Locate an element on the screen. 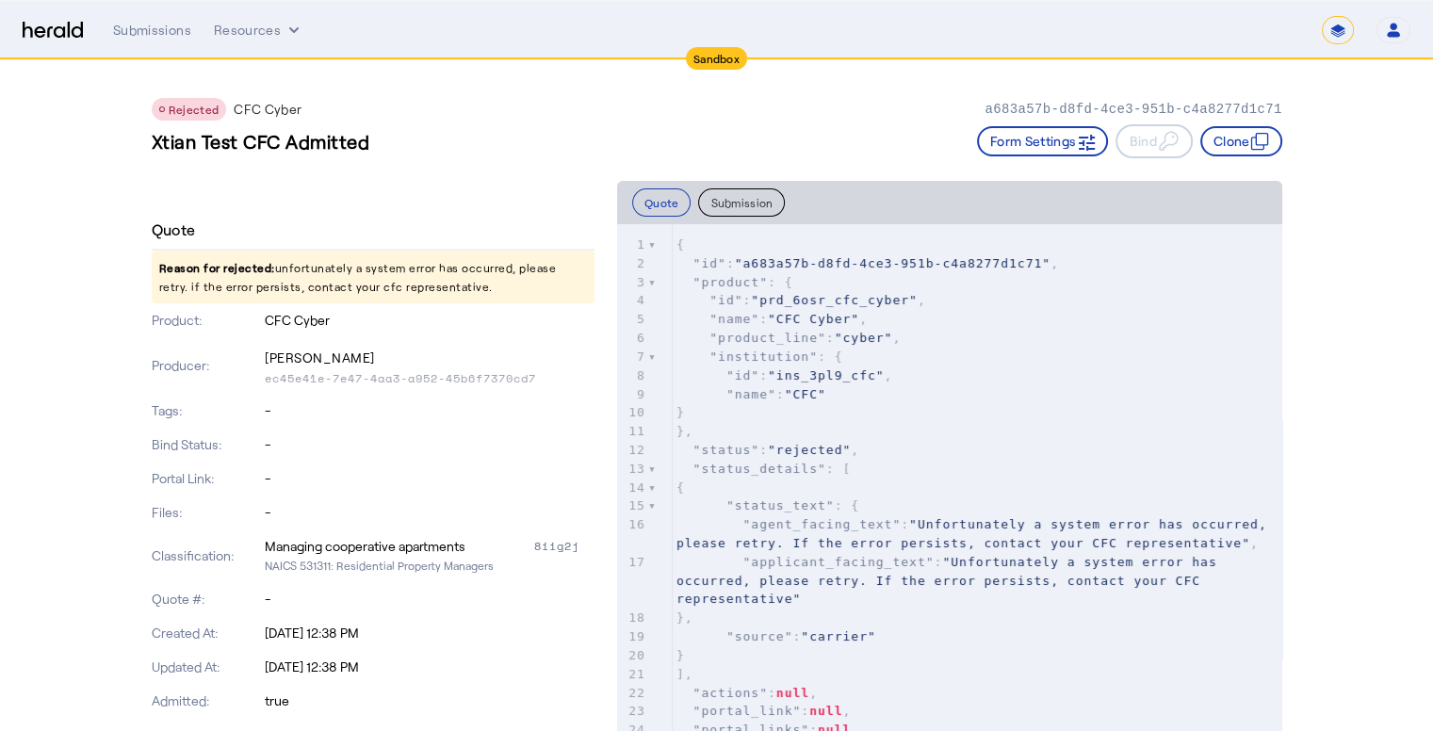 The width and height of the screenshot is (1433, 731). span: Rejected is located at coordinates (194, 109).